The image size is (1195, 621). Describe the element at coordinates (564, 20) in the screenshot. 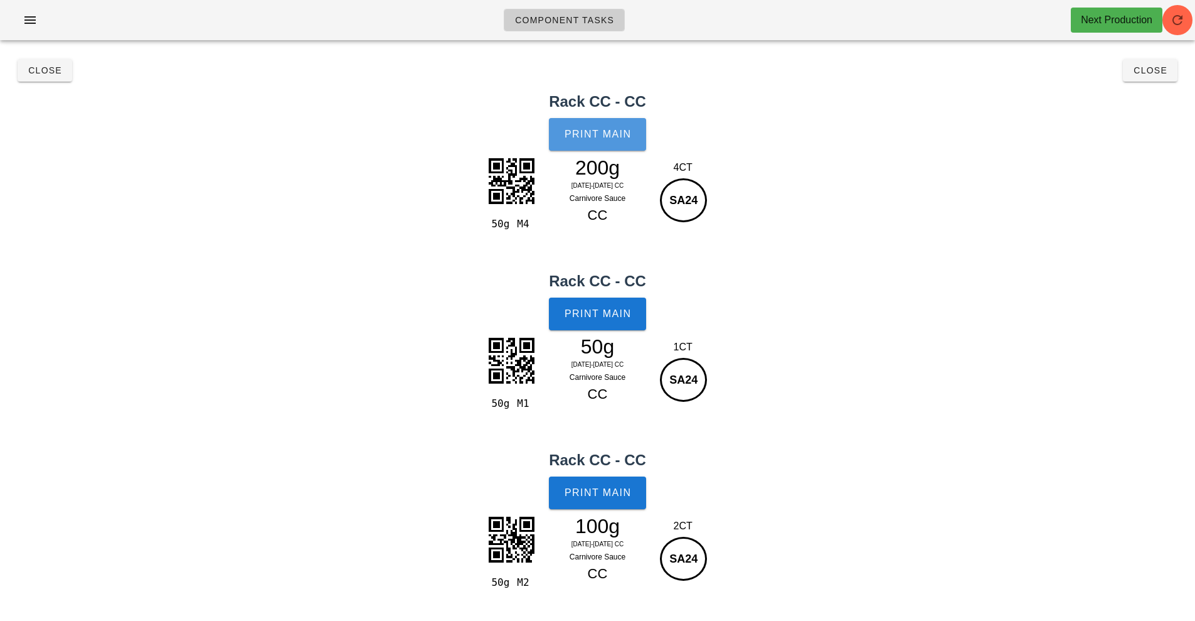

I see `a: Component Tasks` at that location.